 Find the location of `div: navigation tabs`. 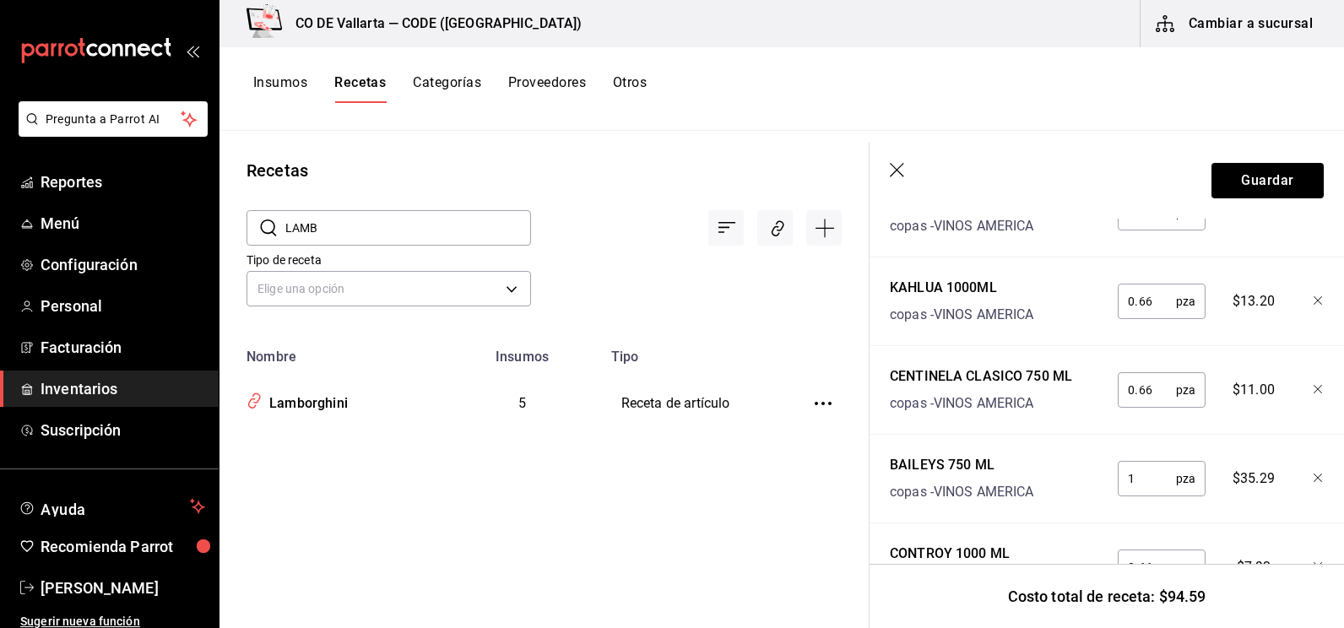

div: navigation tabs is located at coordinates (450, 89).